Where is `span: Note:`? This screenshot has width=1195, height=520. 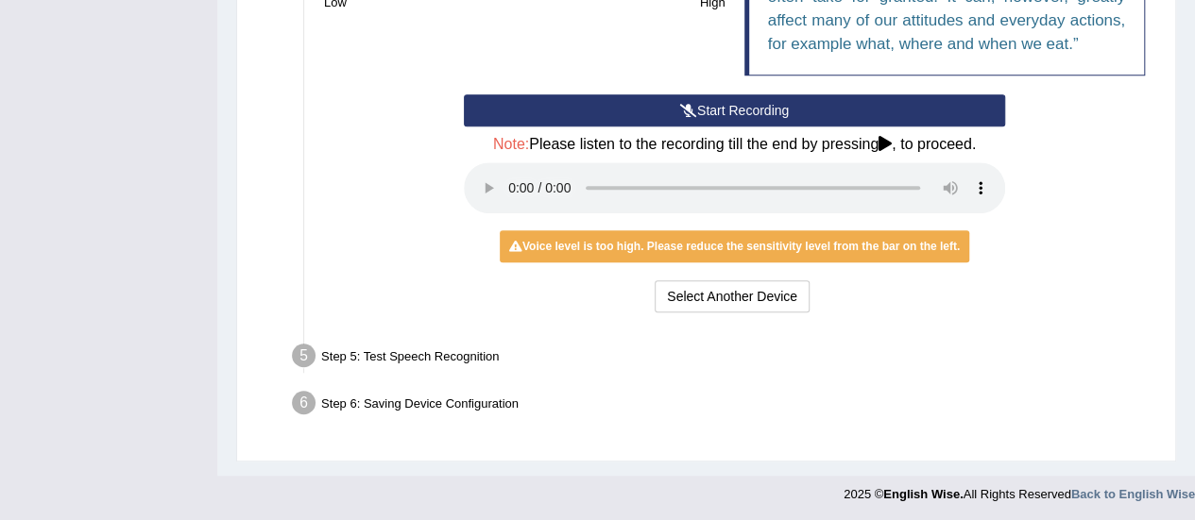
span: Note: is located at coordinates (511, 144).